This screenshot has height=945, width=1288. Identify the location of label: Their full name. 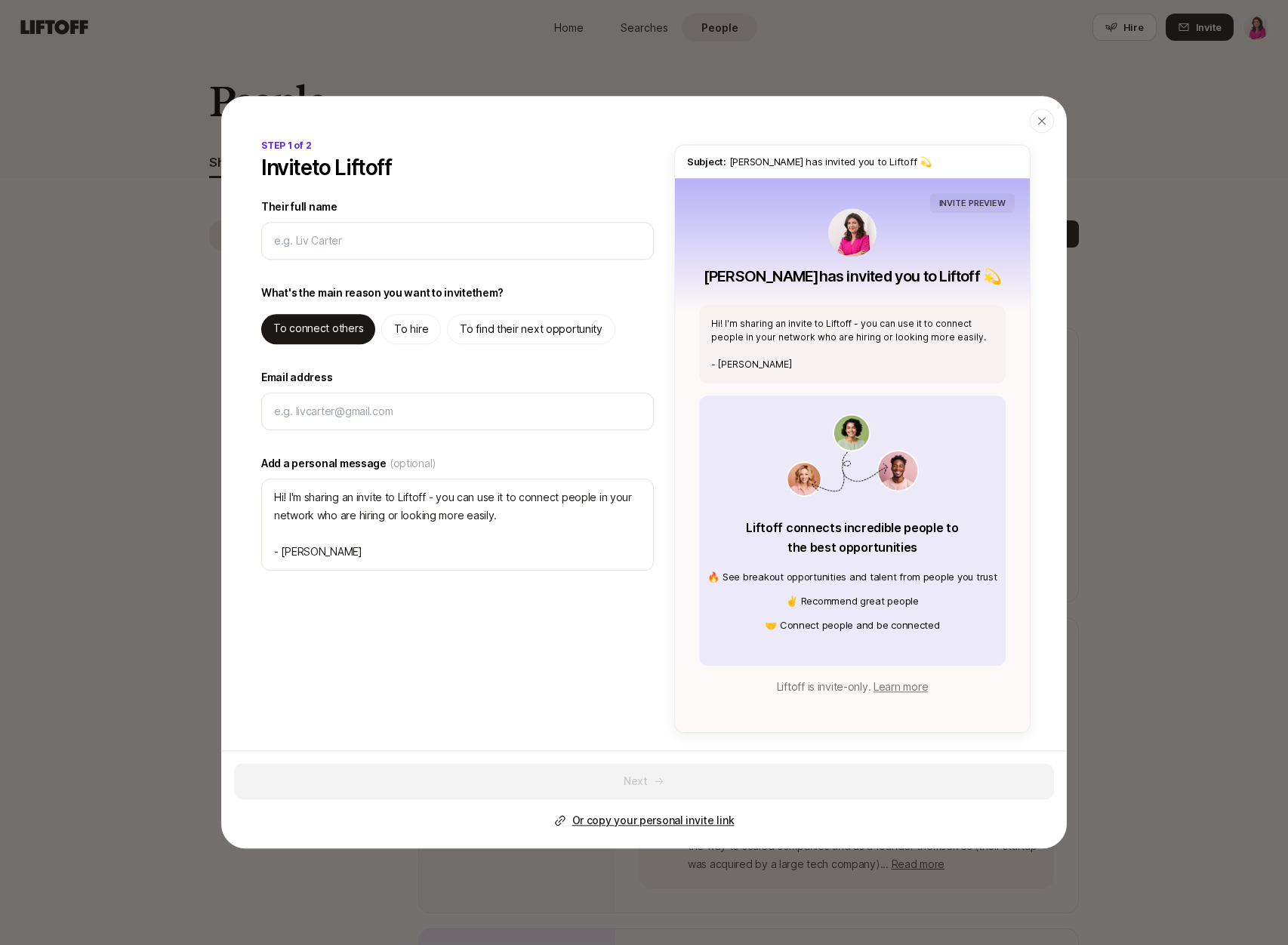
(457, 207).